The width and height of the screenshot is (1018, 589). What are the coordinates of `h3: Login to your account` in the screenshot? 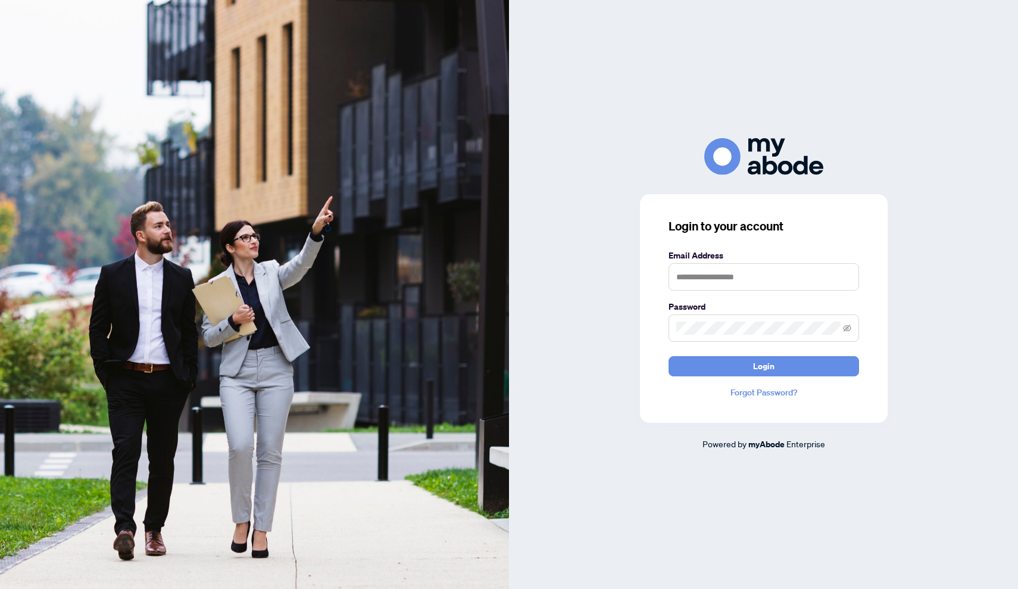 It's located at (763, 226).